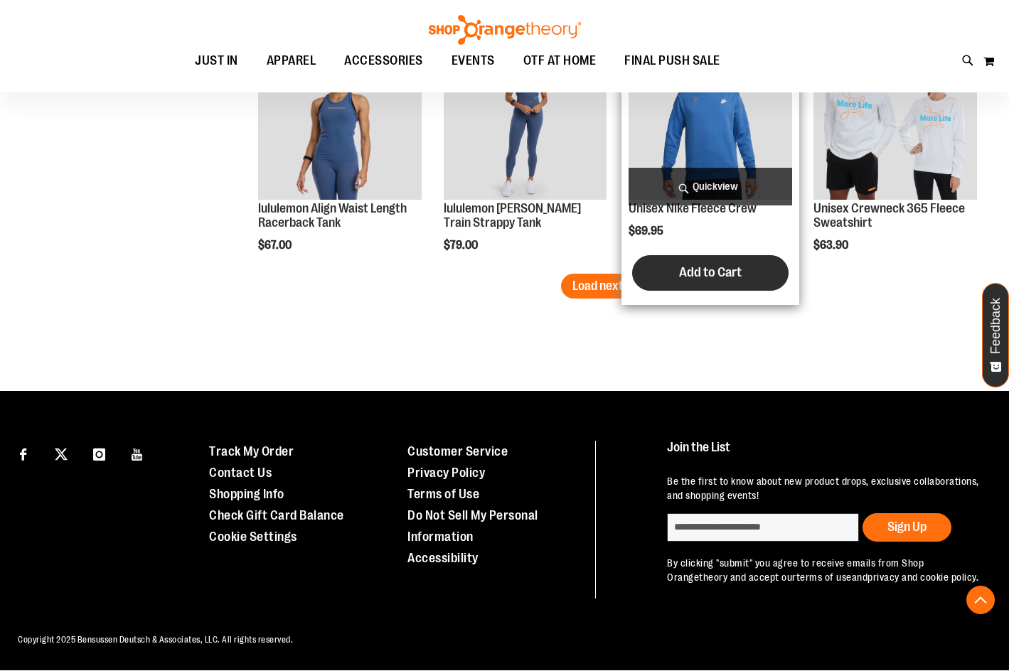 This screenshot has height=671, width=1009. I want to click on a: Accessibility, so click(443, 558).